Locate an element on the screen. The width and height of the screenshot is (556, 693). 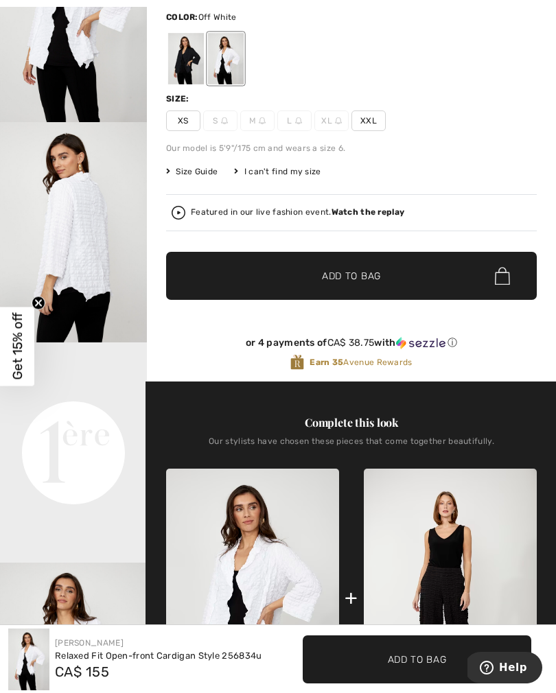
span: XS is located at coordinates (183, 121).